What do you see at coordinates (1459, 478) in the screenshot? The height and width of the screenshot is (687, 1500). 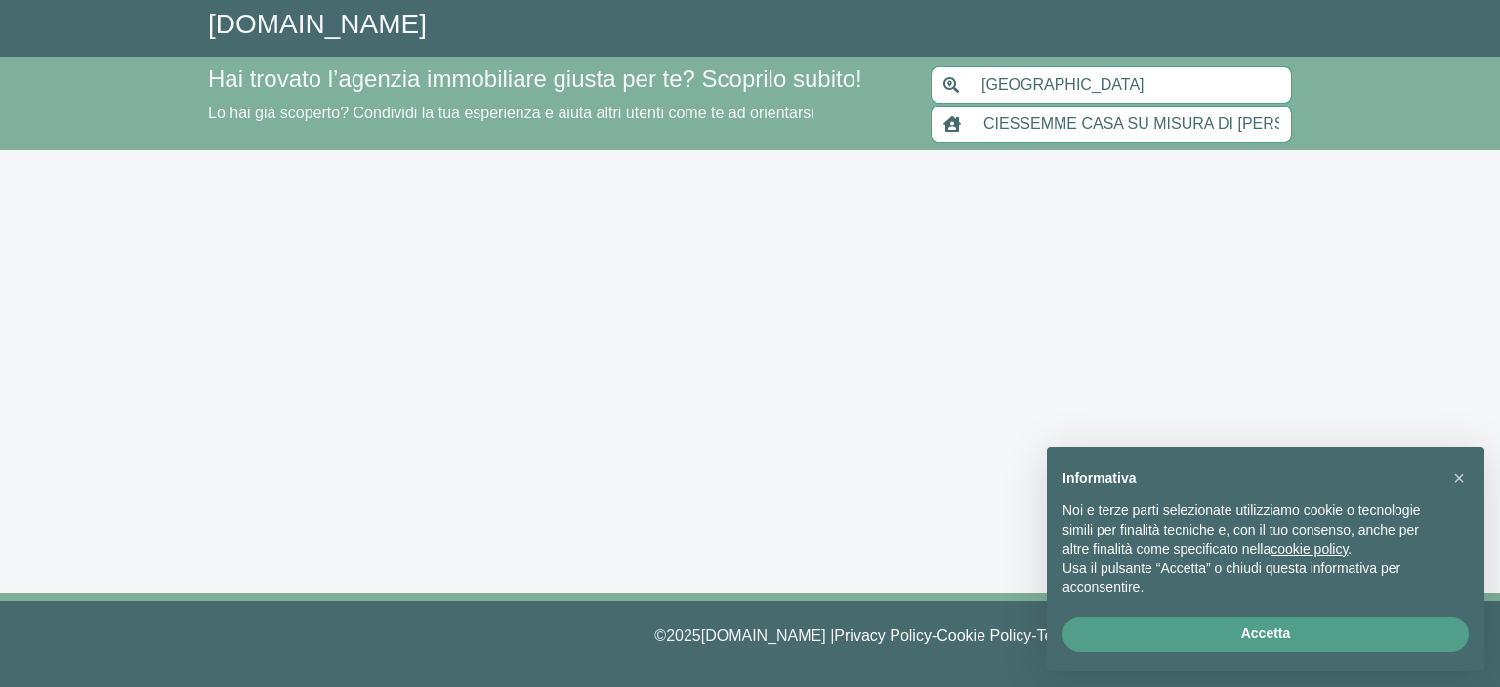 I see `button: Chiudi questa informativa` at bounding box center [1459, 478].